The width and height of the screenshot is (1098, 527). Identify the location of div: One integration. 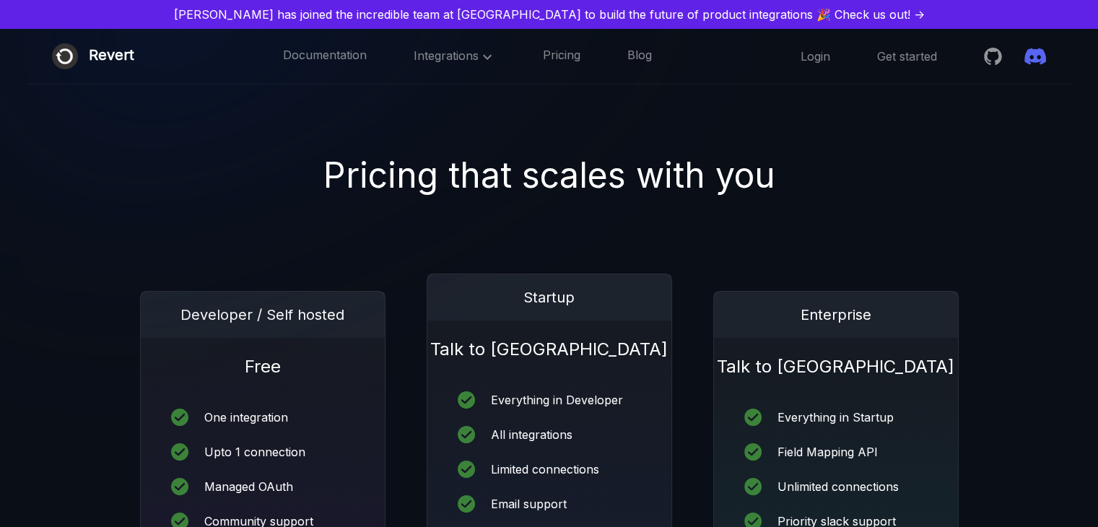
(246, 417).